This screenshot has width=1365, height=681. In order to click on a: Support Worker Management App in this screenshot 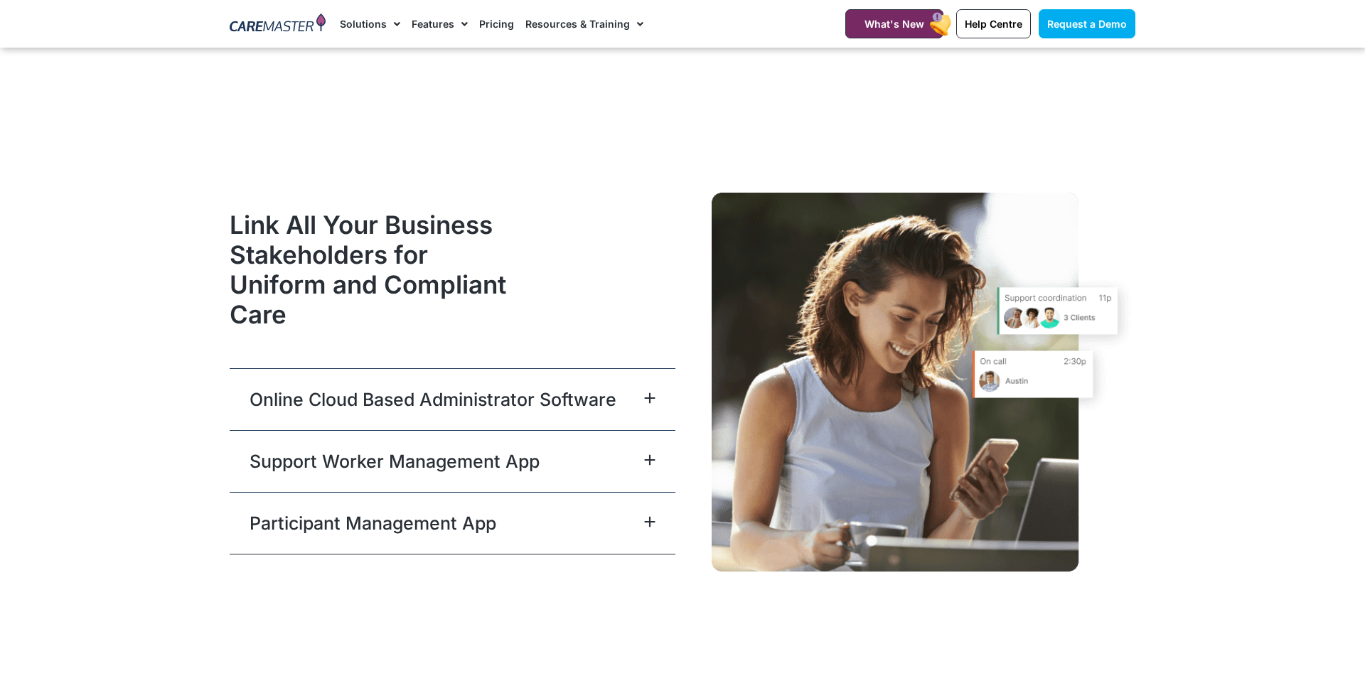, I will do `click(395, 461)`.